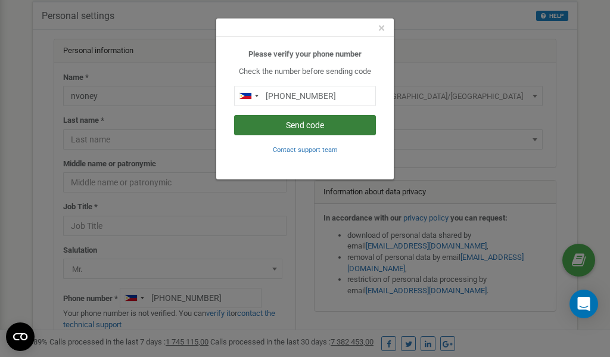 This screenshot has width=610, height=357. I want to click on small: Contact support team, so click(305, 150).